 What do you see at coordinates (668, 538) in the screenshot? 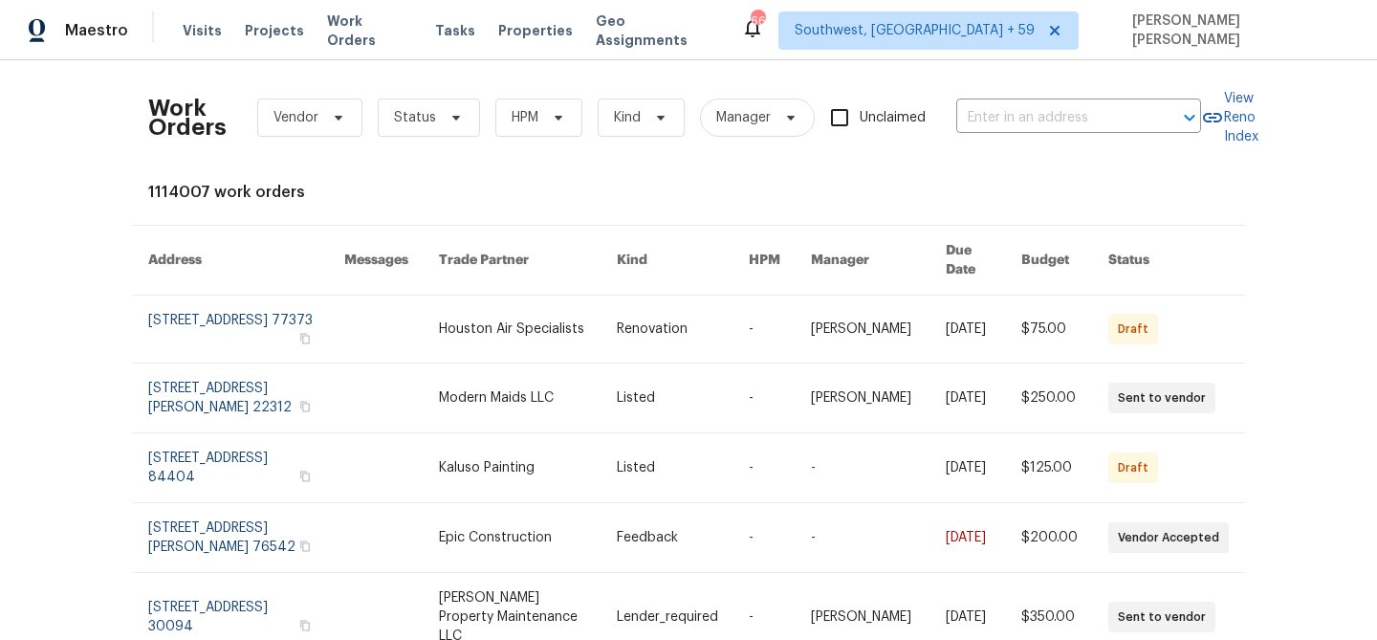
I see `td: Feedback` at bounding box center [668, 538].